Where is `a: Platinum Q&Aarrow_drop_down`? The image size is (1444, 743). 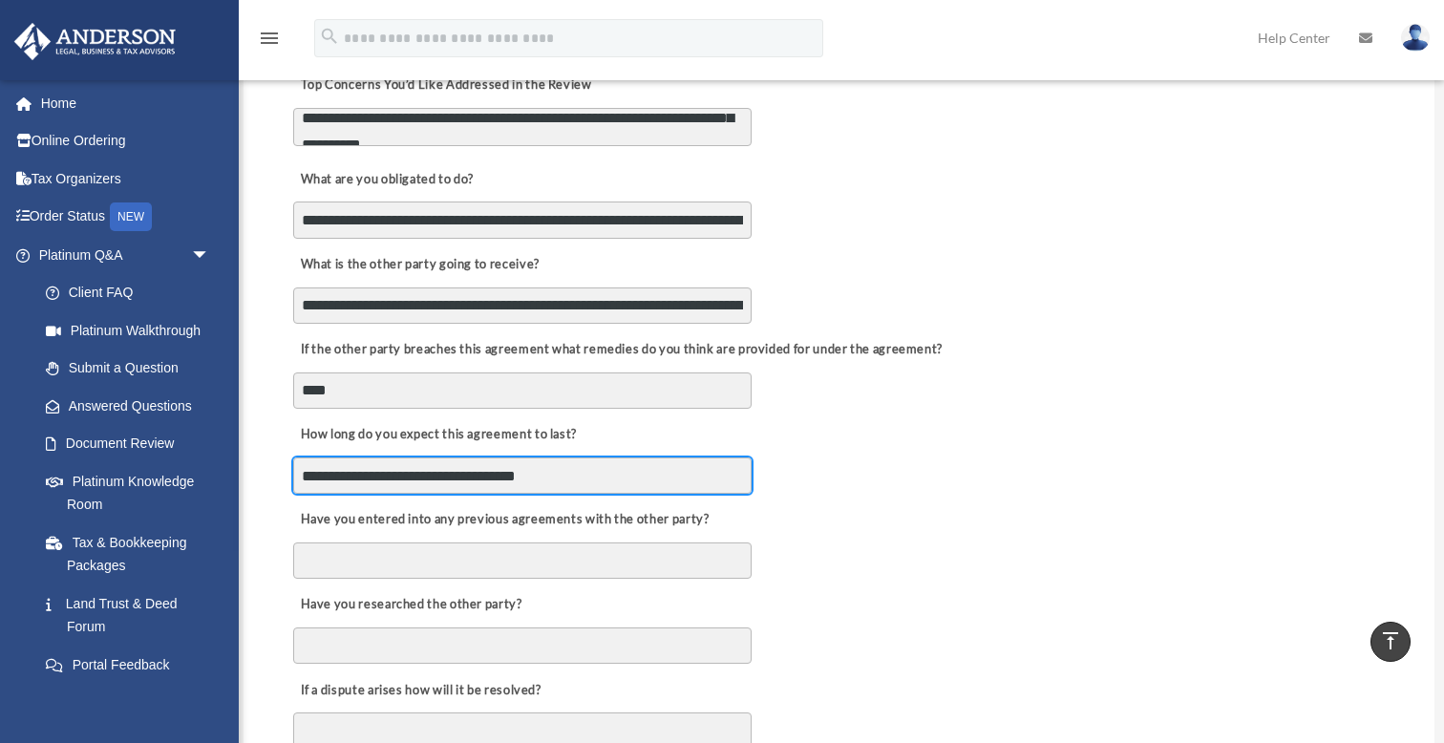
a: Platinum Q&Aarrow_drop_down is located at coordinates (126, 255).